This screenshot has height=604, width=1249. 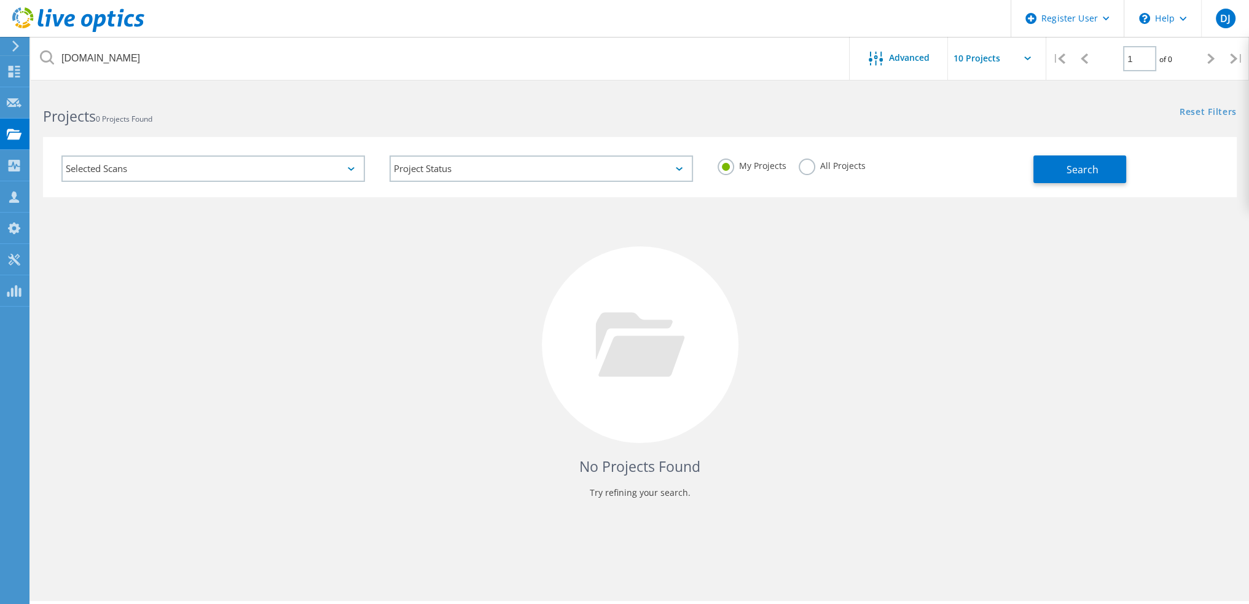 I want to click on label: My Projects, so click(x=752, y=164).